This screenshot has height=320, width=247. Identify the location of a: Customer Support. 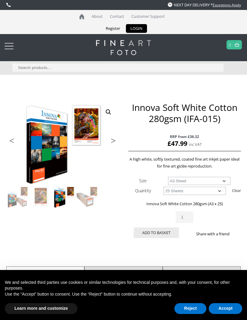
(148, 16).